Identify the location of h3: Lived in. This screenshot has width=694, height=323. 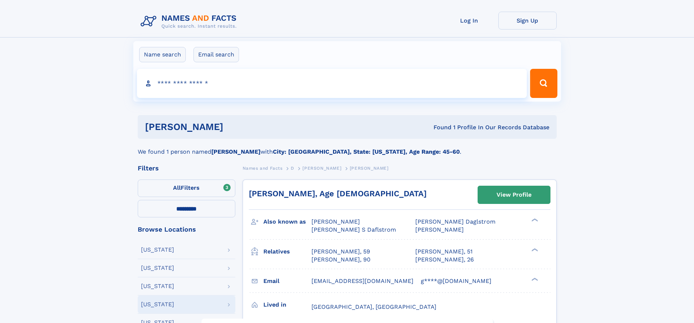
(288, 305).